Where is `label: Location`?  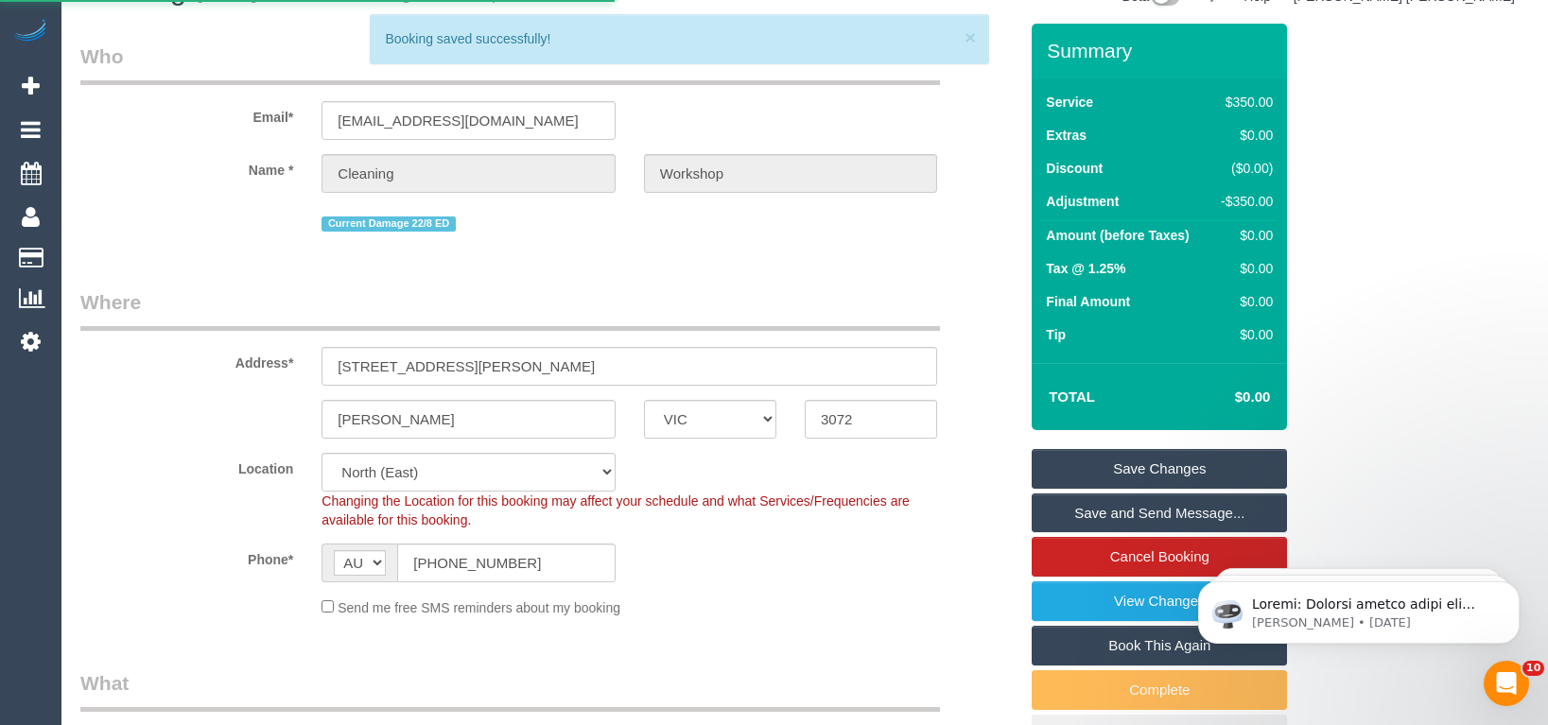 label: Location is located at coordinates (186, 465).